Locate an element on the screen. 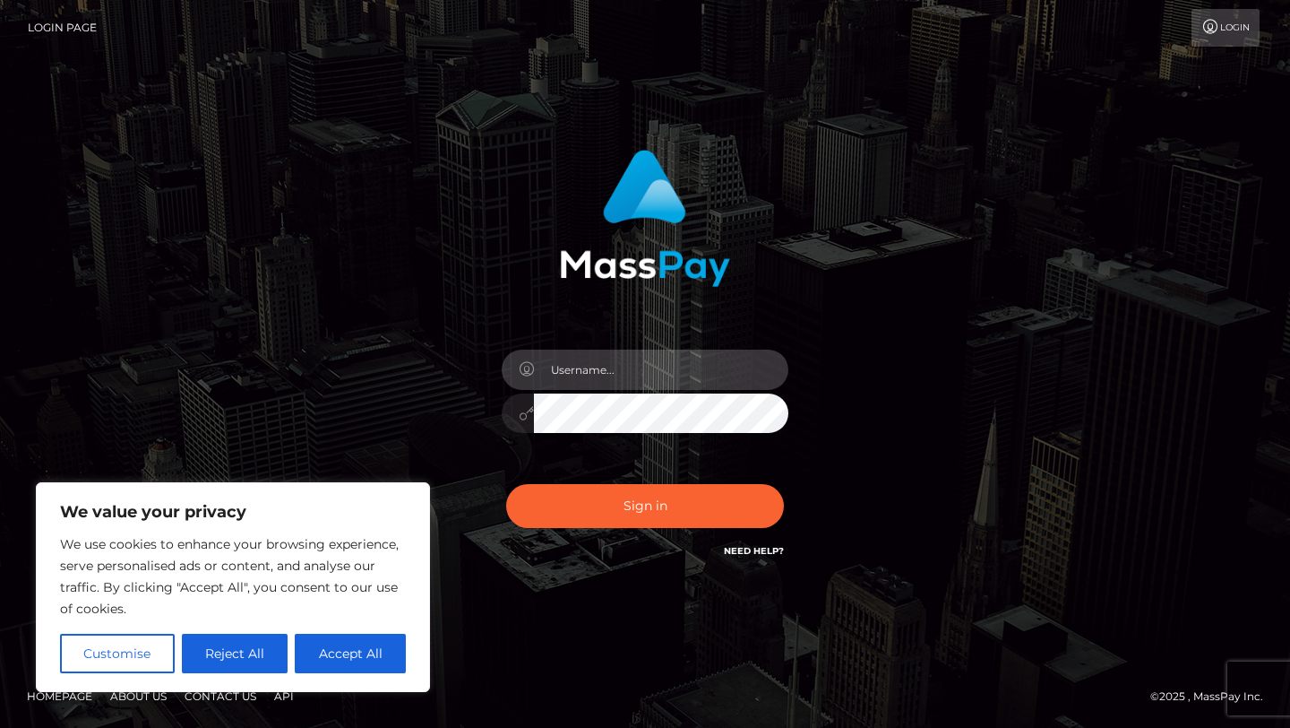 The width and height of the screenshot is (1290, 728). a: Login Page is located at coordinates (62, 28).